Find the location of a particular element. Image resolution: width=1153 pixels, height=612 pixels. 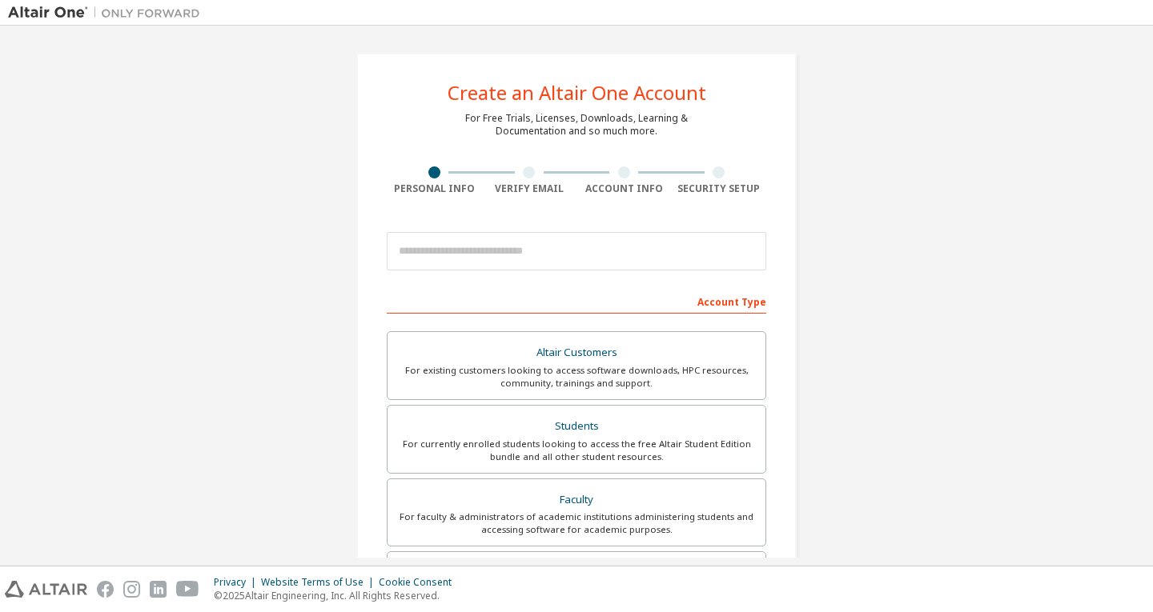

div: Website Terms of Use is located at coordinates (319, 583).